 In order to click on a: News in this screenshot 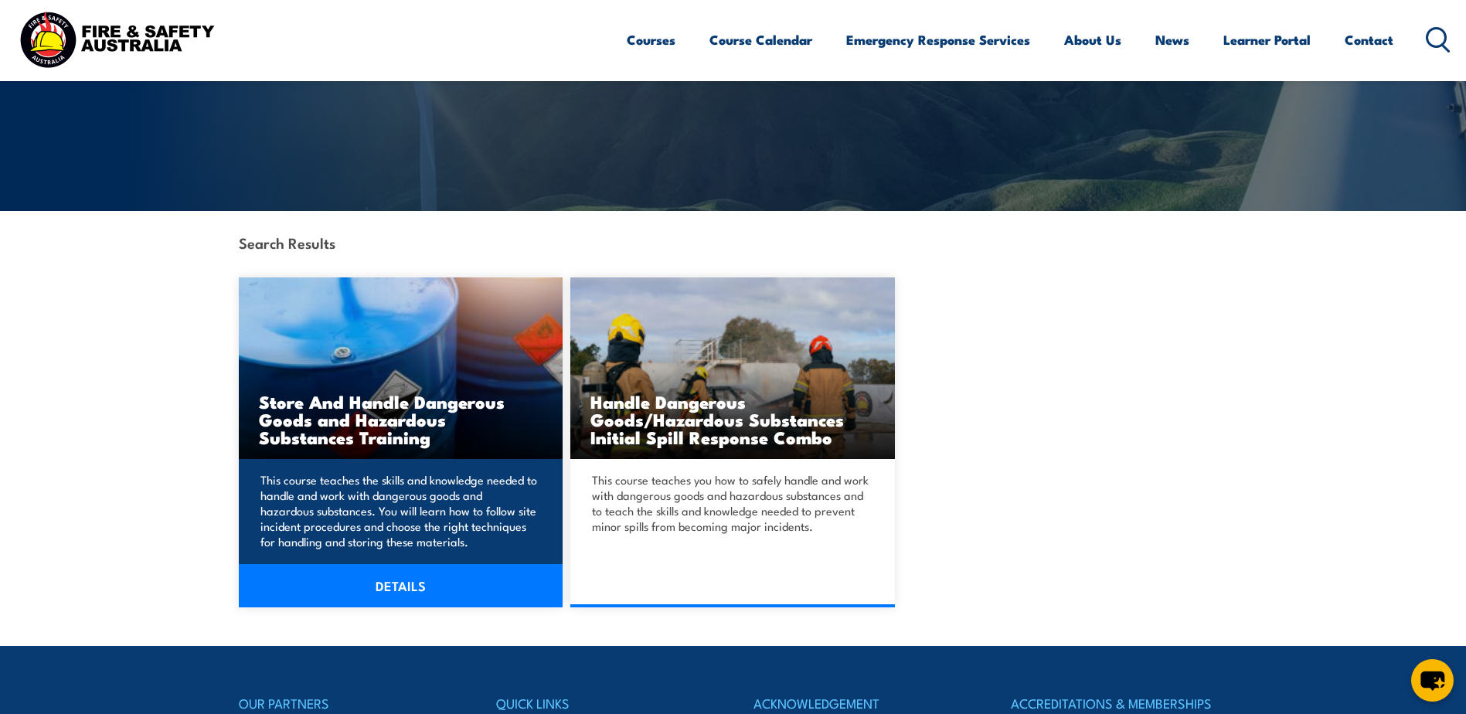, I will do `click(1173, 39)`.